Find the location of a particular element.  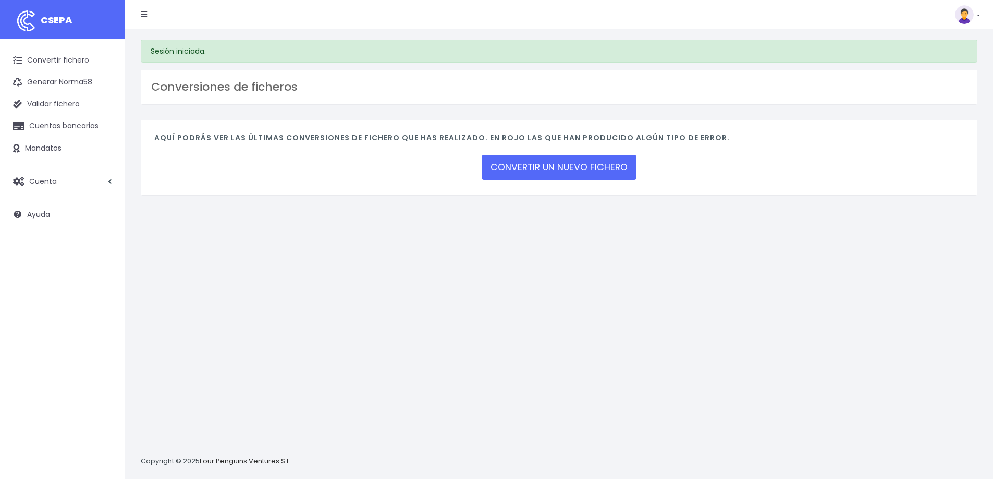

a: Four Penguins Ventures S.L. is located at coordinates (245, 461).